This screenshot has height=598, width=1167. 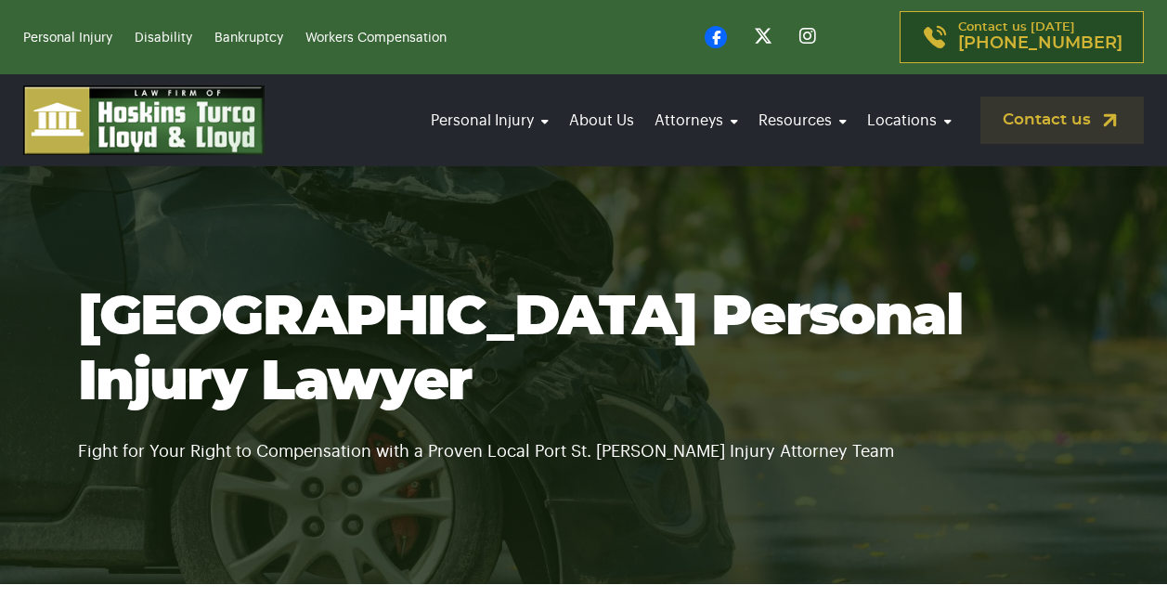 I want to click on a: Bankruptcy, so click(x=249, y=38).